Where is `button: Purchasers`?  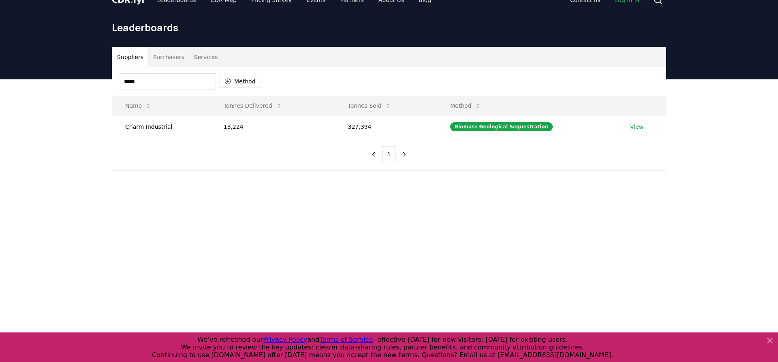 button: Purchasers is located at coordinates (169, 57).